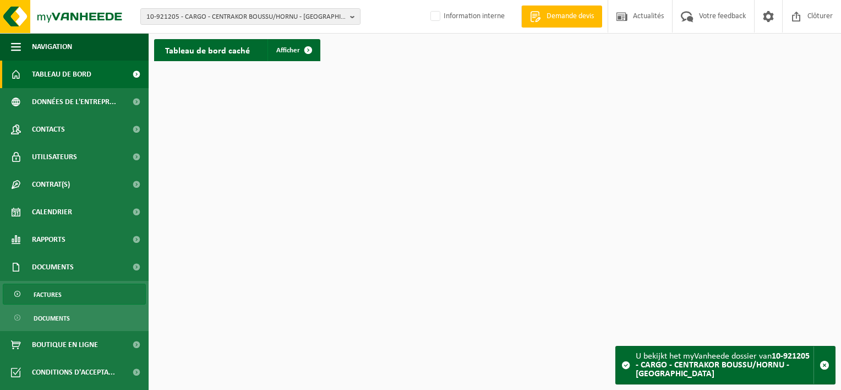  Describe the element at coordinates (52, 212) in the screenshot. I see `span: Calendrier` at that location.